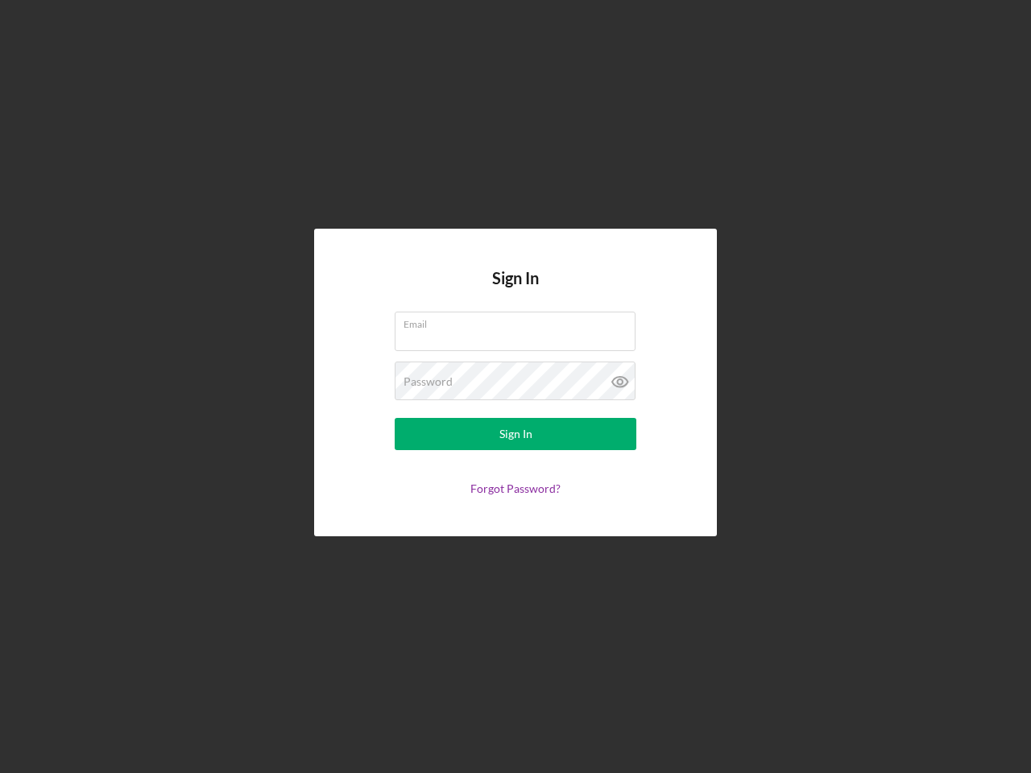 The width and height of the screenshot is (1031, 773). I want to click on div: Sign In, so click(515, 434).